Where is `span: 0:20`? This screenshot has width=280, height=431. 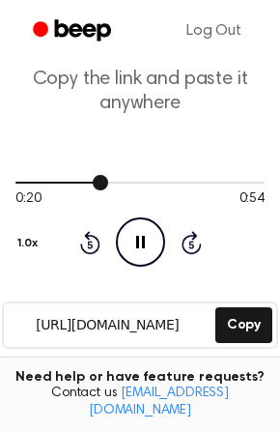 span: 0:20 is located at coordinates (28, 199).